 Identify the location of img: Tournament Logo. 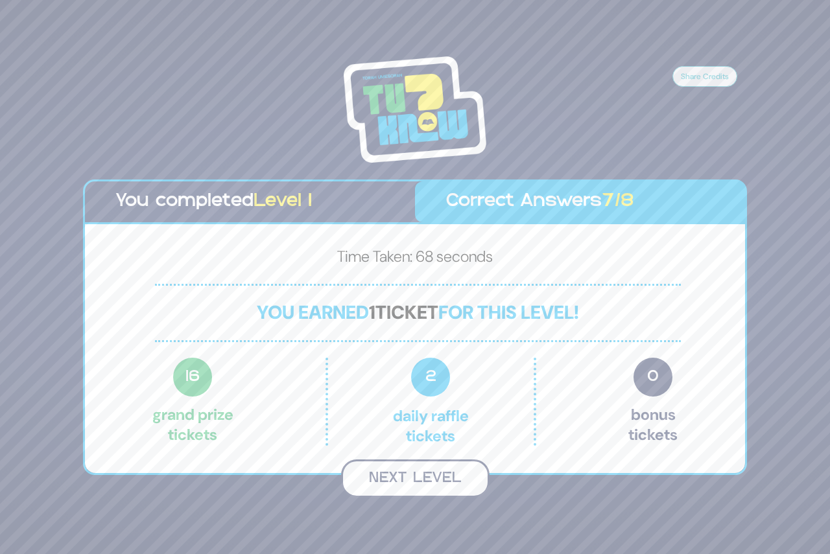
(415, 110).